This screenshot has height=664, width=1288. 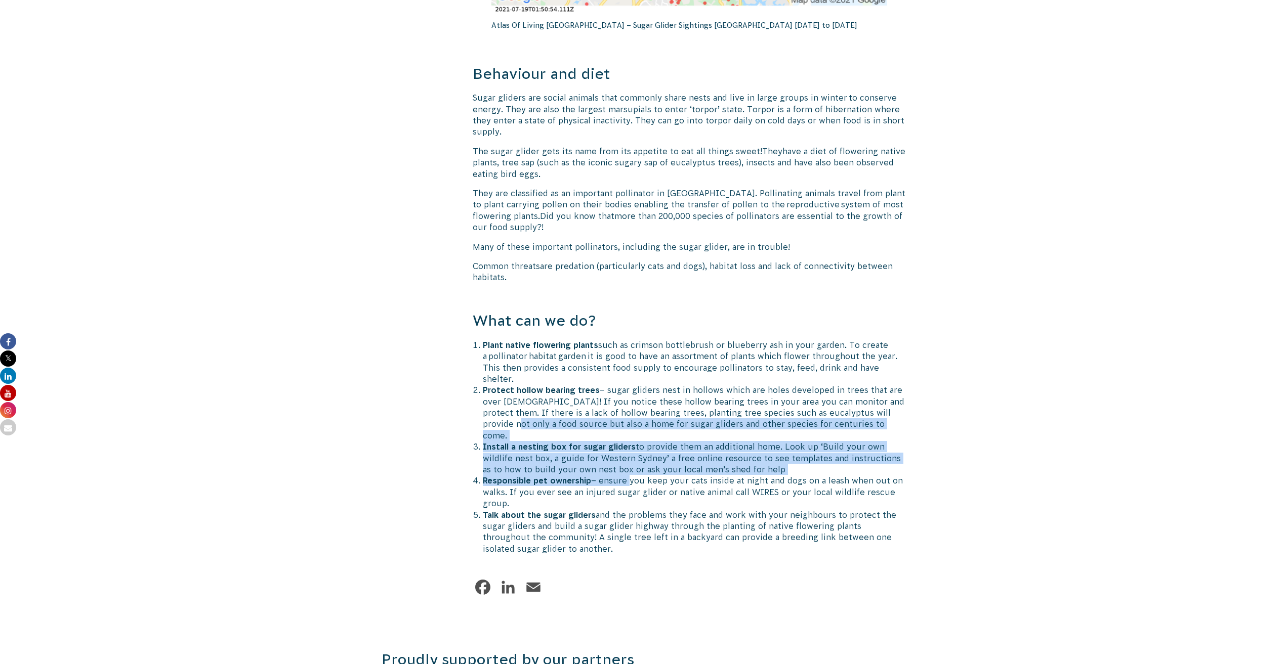 I want to click on strong: Plant native flowering plants, so click(x=540, y=345).